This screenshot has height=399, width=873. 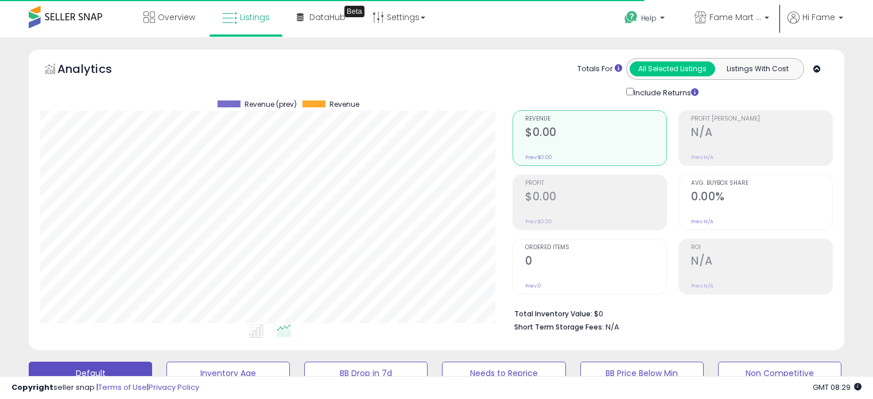 What do you see at coordinates (174, 387) in the screenshot?
I see `a: Privacy Policy` at bounding box center [174, 387].